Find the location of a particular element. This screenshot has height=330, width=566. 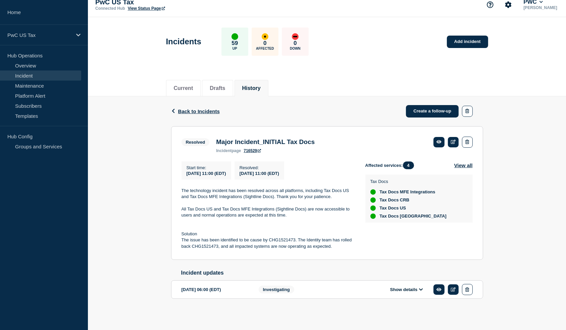

button: Back to Incidents is located at coordinates (195, 111).